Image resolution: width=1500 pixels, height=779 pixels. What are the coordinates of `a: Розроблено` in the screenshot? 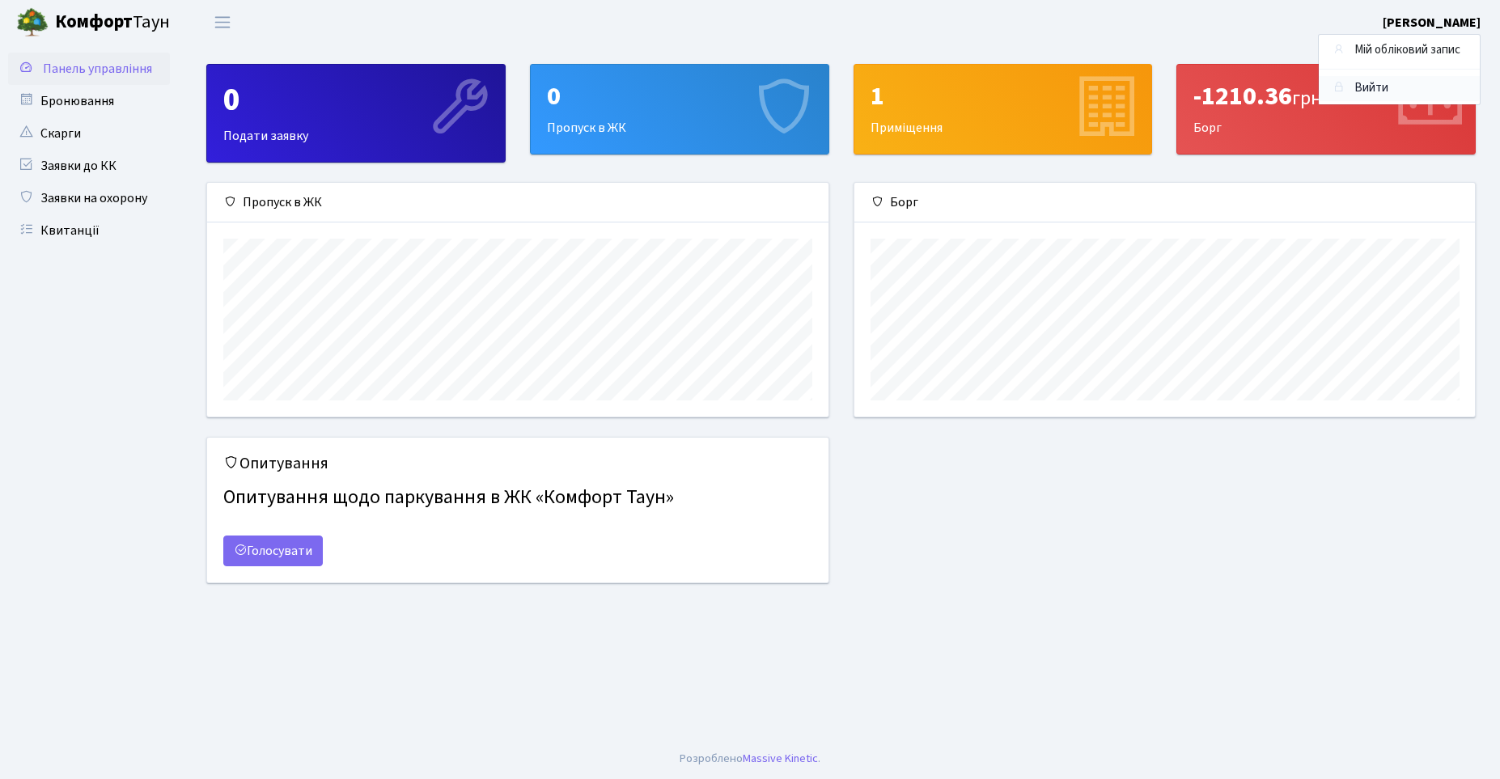 It's located at (711, 758).